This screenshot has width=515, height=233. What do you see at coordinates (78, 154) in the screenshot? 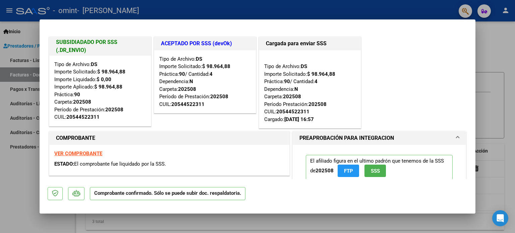
I see `strong: VER COMPROBANTE` at bounding box center [78, 154].